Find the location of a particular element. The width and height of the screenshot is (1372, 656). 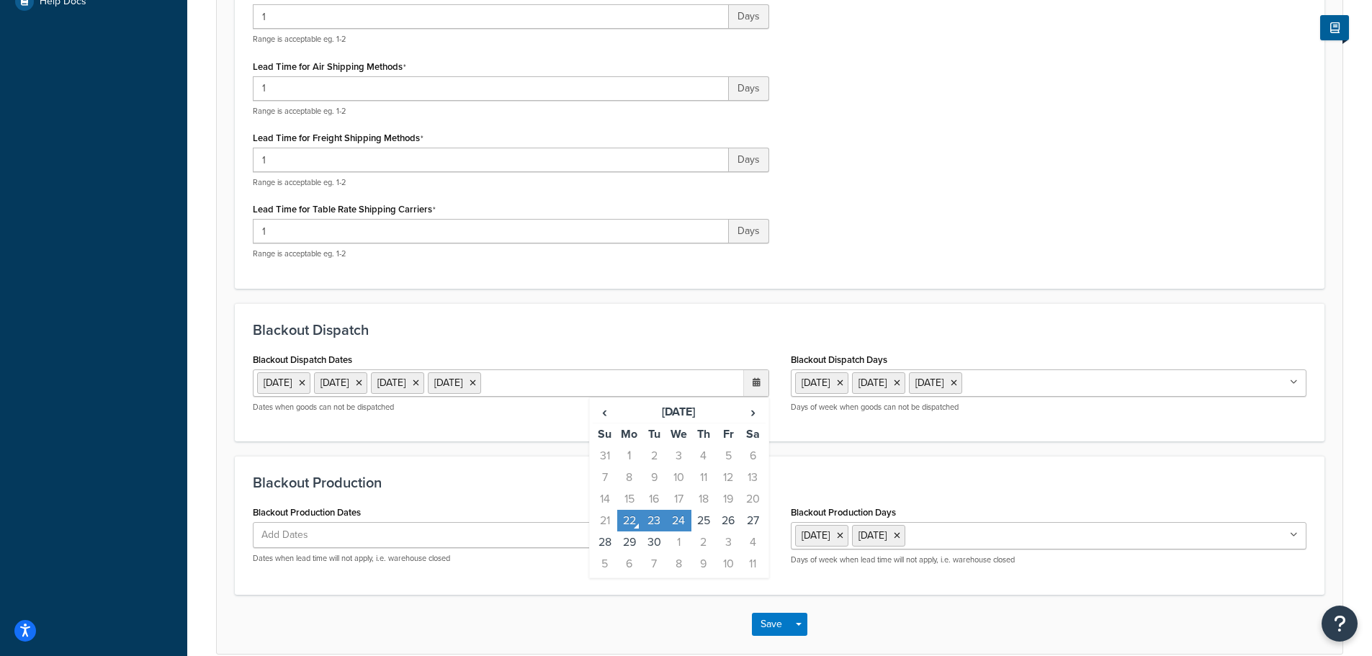

button: Open Resource Center is located at coordinates (1340, 624).